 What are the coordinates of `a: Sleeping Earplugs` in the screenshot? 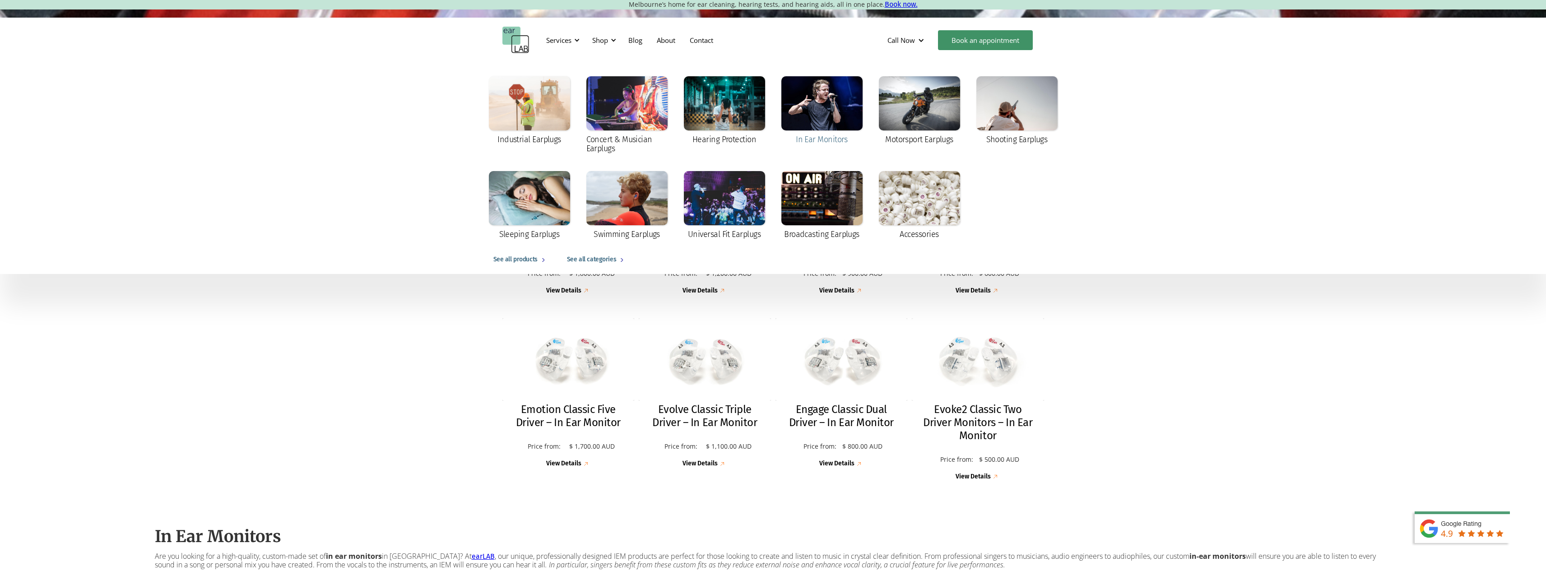 It's located at (529, 206).